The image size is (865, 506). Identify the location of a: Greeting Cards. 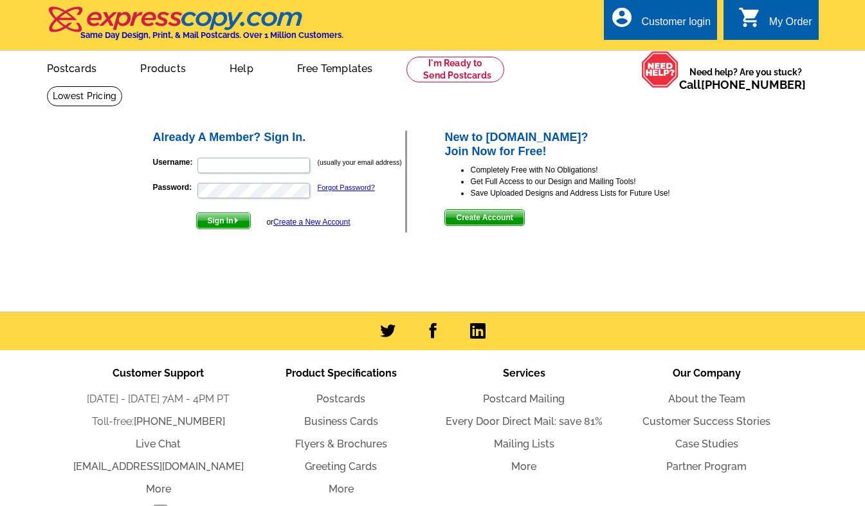
(341, 466).